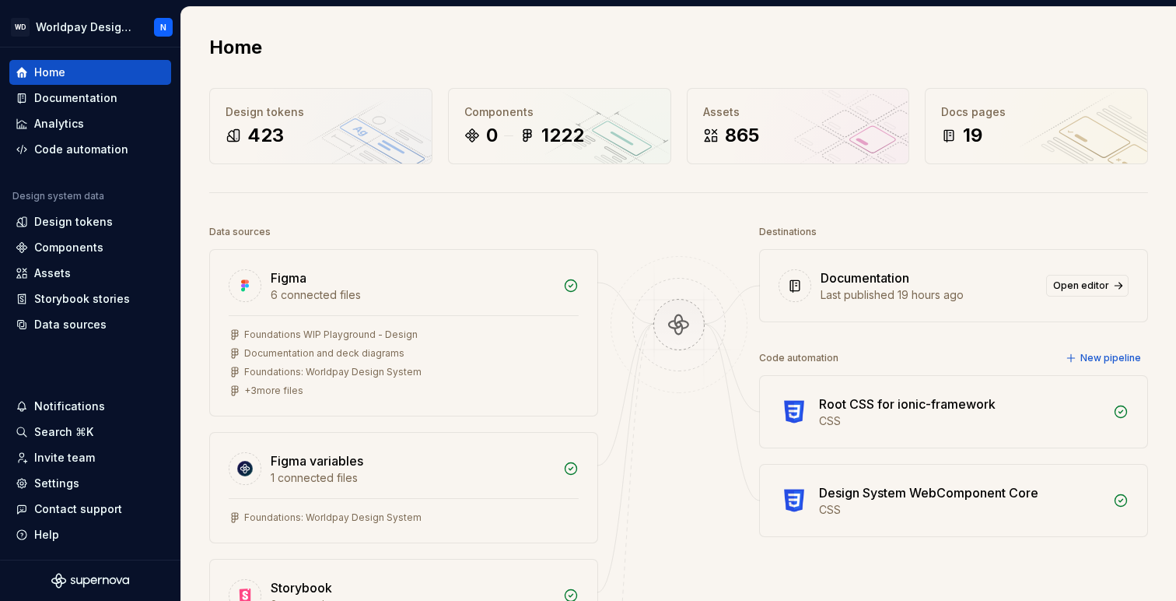  What do you see at coordinates (1087, 285) in the screenshot?
I see `a: Open editor` at bounding box center [1087, 285].